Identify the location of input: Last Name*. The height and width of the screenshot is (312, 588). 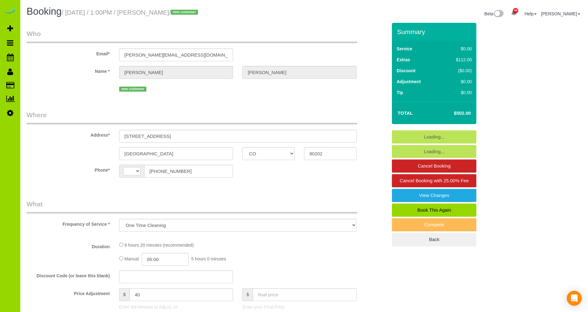
(299, 72).